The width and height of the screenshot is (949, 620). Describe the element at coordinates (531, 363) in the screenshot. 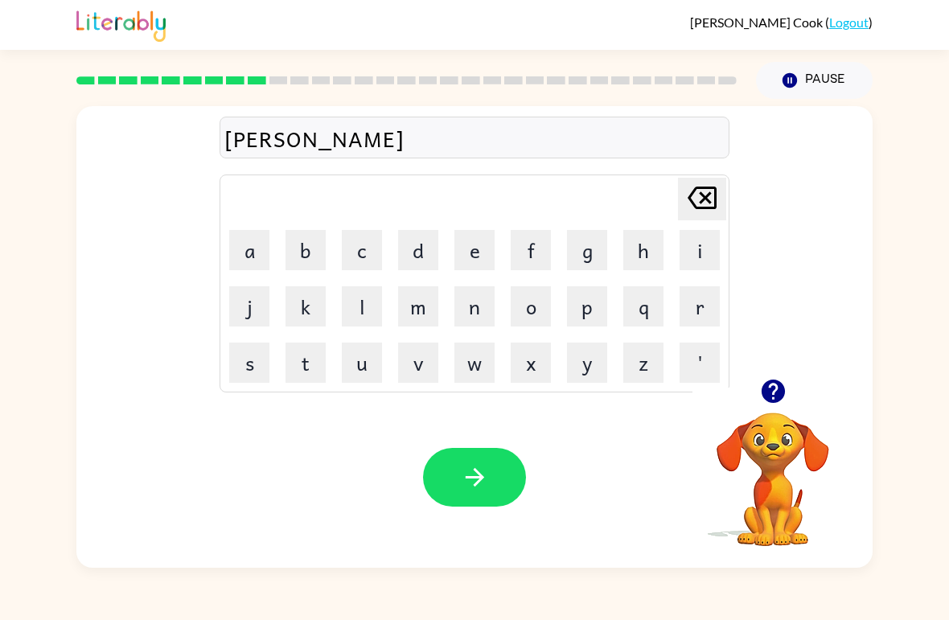

I see `button: x` at that location.